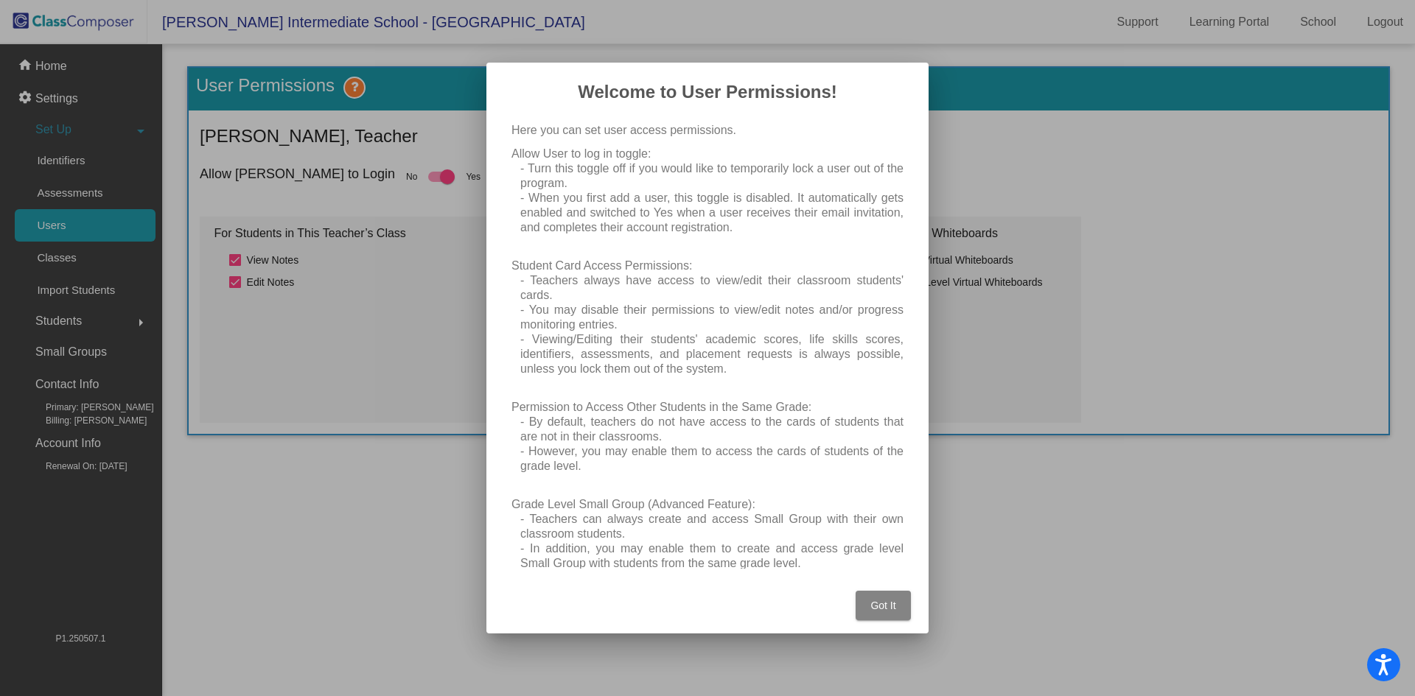 The image size is (1415, 696). What do you see at coordinates (707, 92) in the screenshot?
I see `h2: Welcome to User Permissions!` at bounding box center [707, 92].